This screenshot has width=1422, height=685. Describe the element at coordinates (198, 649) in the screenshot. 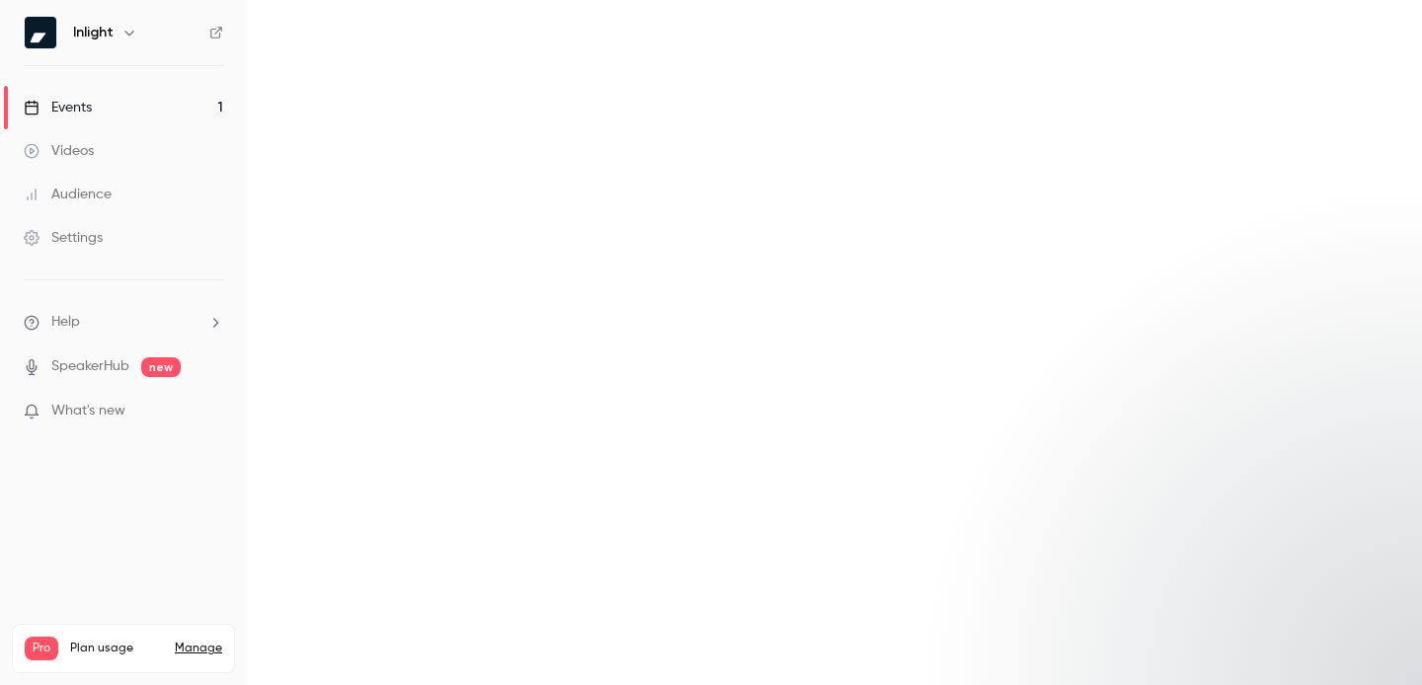

I see `a: Manage` at that location.